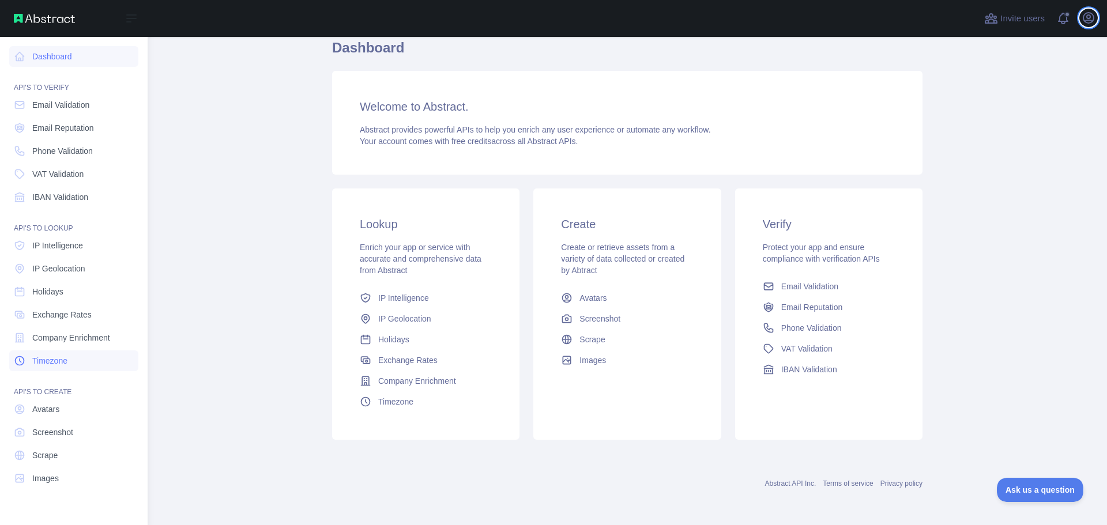 The image size is (1107, 525). What do you see at coordinates (627, 224) in the screenshot?
I see `h3: Create` at bounding box center [627, 224].